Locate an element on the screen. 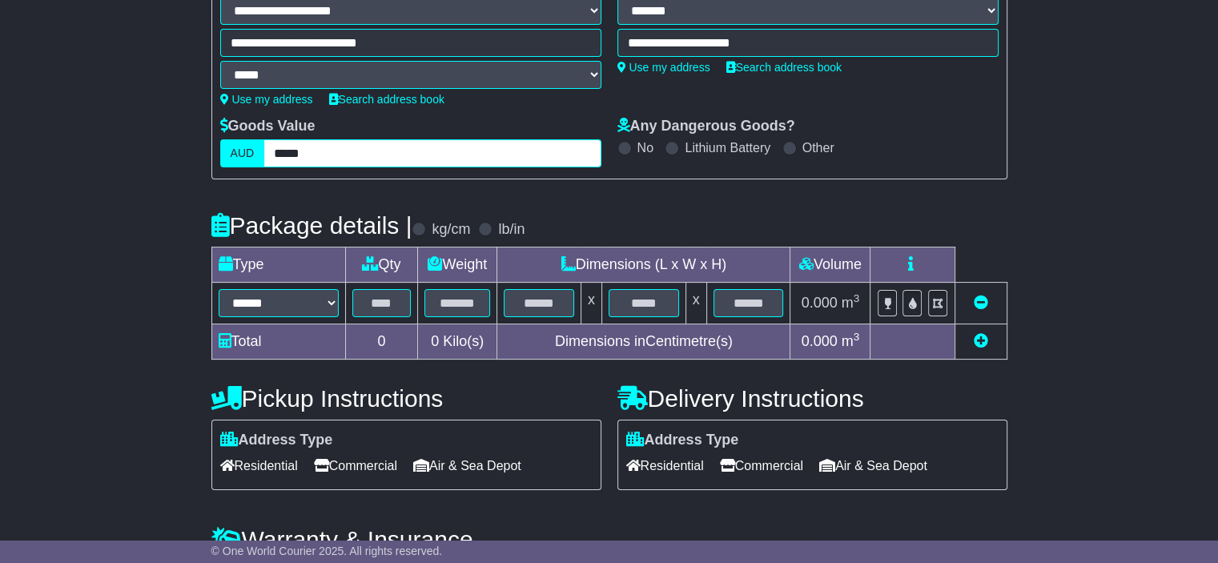 The width and height of the screenshot is (1218, 563). h4: Warranty & Insurance is located at coordinates (609, 539).